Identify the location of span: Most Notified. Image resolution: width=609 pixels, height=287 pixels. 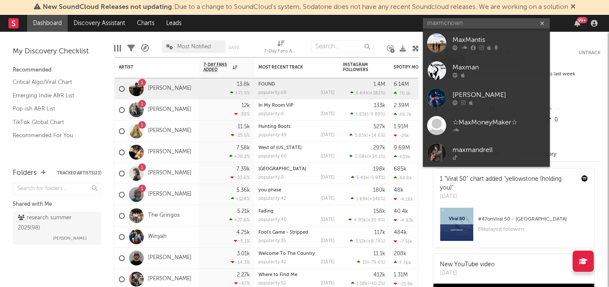
(194, 47).